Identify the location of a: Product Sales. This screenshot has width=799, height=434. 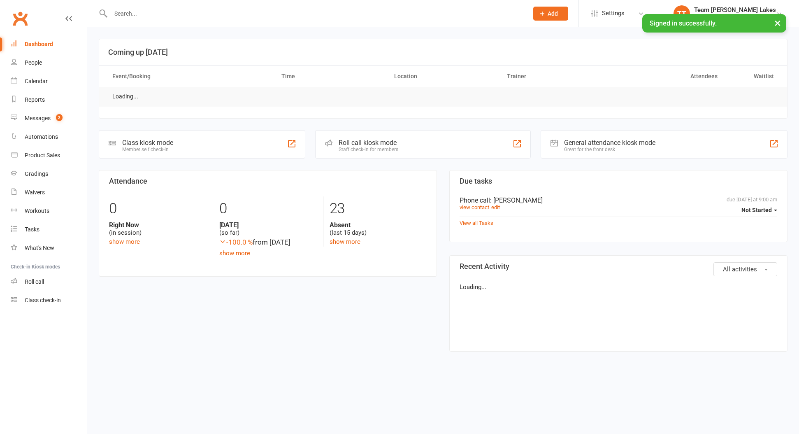
(49, 155).